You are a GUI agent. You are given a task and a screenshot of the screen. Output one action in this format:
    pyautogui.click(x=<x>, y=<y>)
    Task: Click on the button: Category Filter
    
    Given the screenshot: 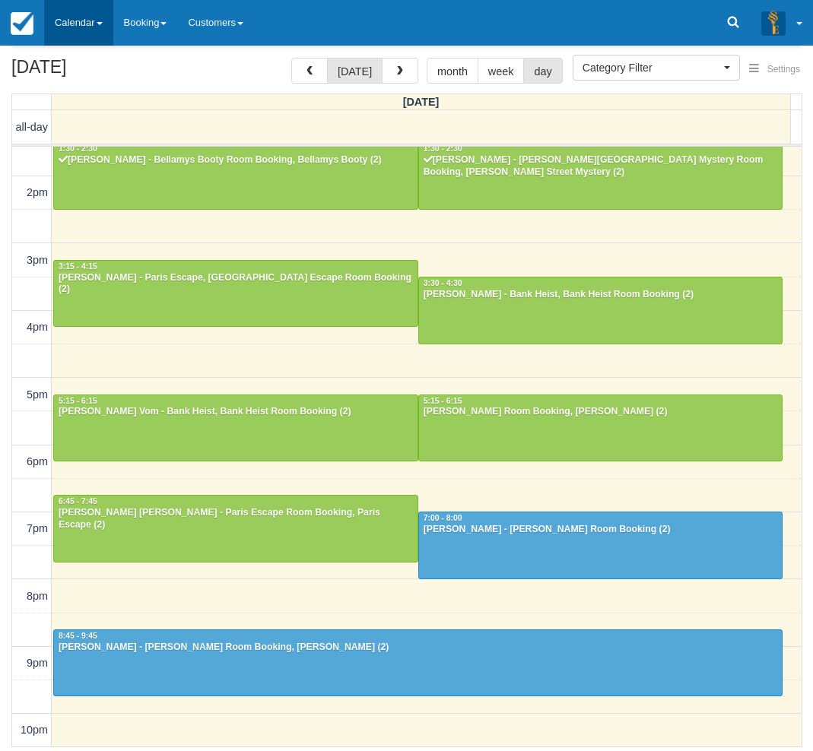 What is the action you would take?
    pyautogui.click(x=656, y=68)
    